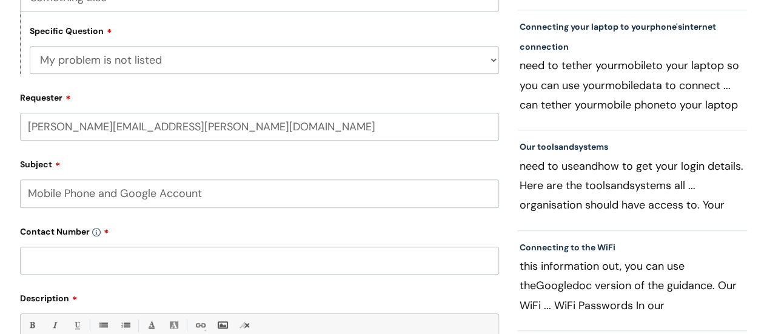 The image size is (767, 334). Describe the element at coordinates (633, 186) in the screenshot. I see `p: need to use how to get your login details. Here are the tools systems all ... organisation should...` at that location.